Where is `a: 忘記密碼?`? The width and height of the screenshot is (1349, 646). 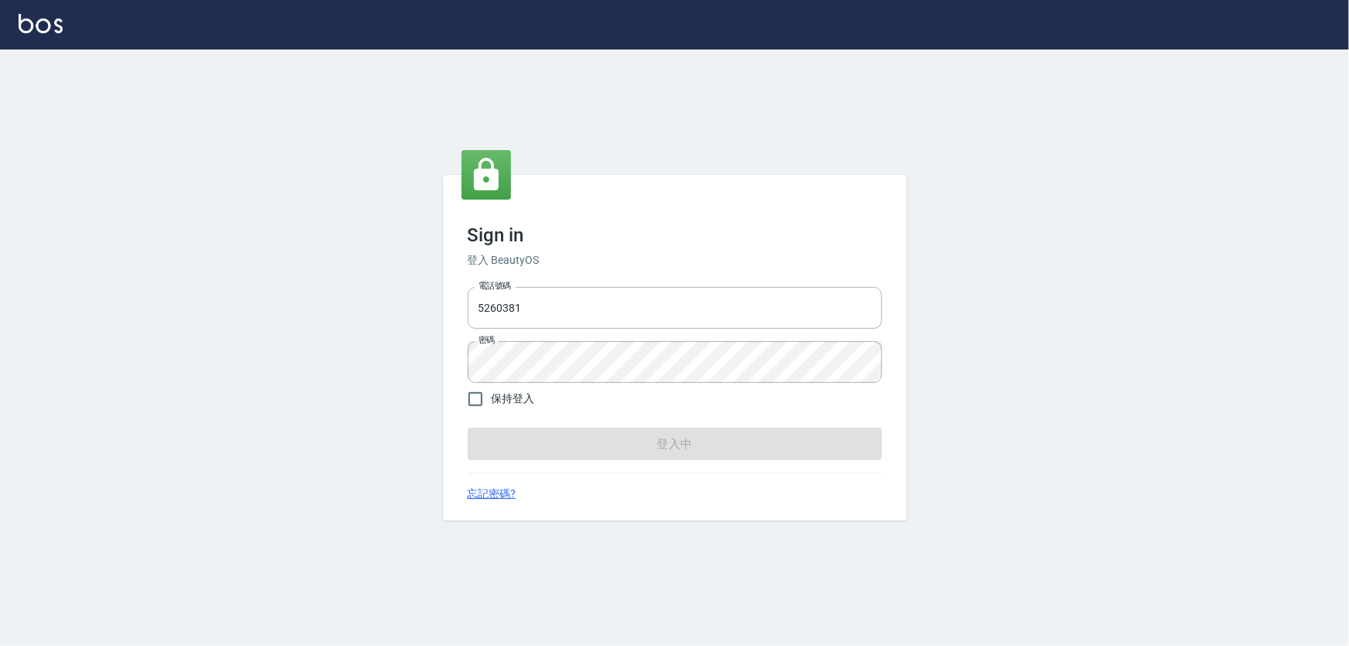
a: 忘記密碼? is located at coordinates (492, 493).